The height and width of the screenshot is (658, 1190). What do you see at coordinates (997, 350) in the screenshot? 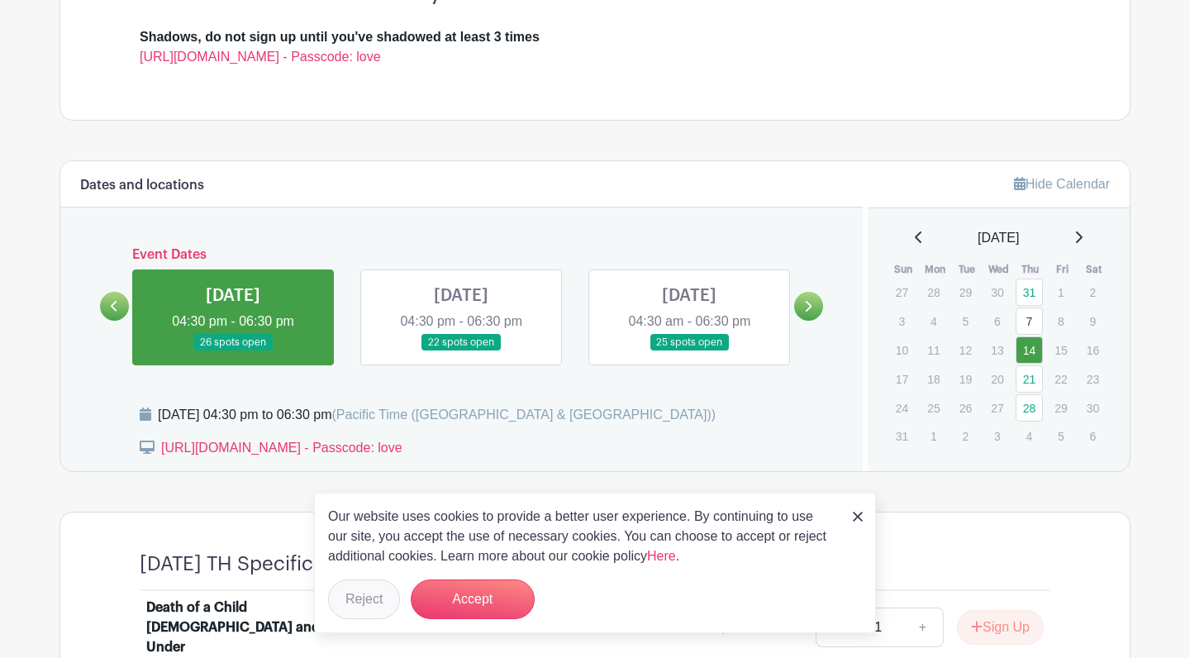
I see `p: 13` at bounding box center [997, 350].